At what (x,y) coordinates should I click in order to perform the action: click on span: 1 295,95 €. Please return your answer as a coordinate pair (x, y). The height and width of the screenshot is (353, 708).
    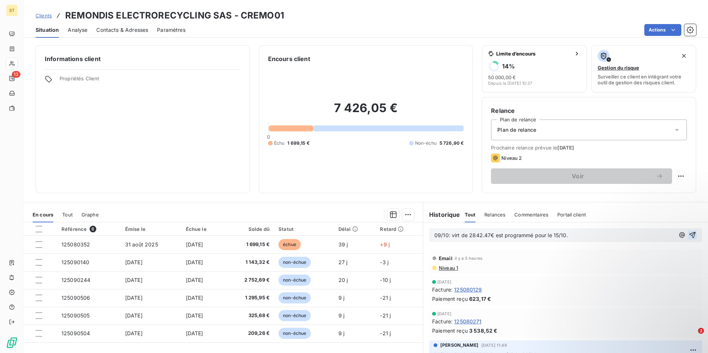
    Looking at the image, I should click on (249, 298).